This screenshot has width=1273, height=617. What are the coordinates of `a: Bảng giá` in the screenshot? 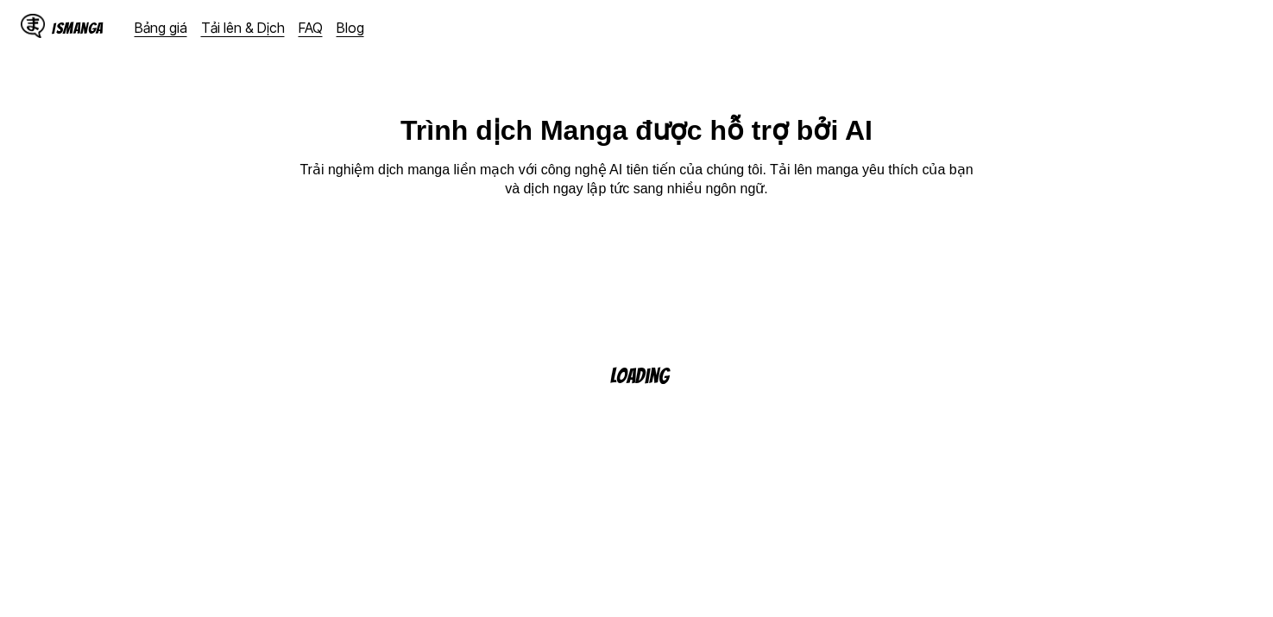 It's located at (160, 28).